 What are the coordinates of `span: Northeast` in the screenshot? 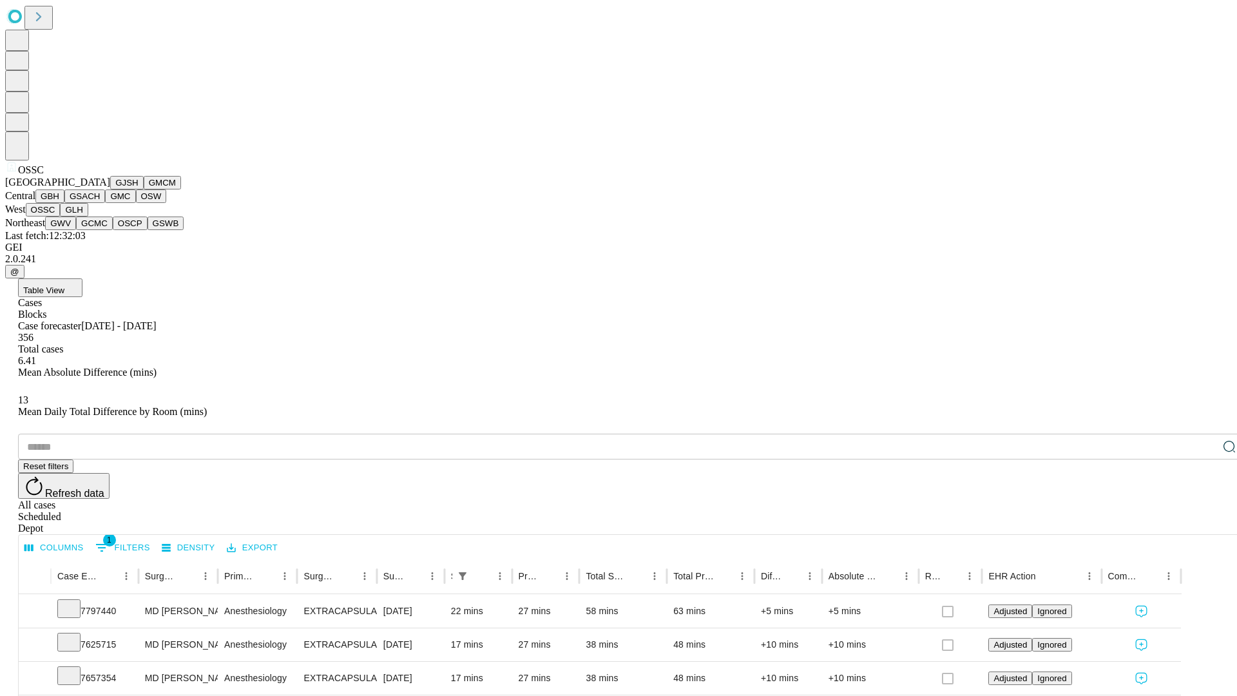 It's located at (25, 222).